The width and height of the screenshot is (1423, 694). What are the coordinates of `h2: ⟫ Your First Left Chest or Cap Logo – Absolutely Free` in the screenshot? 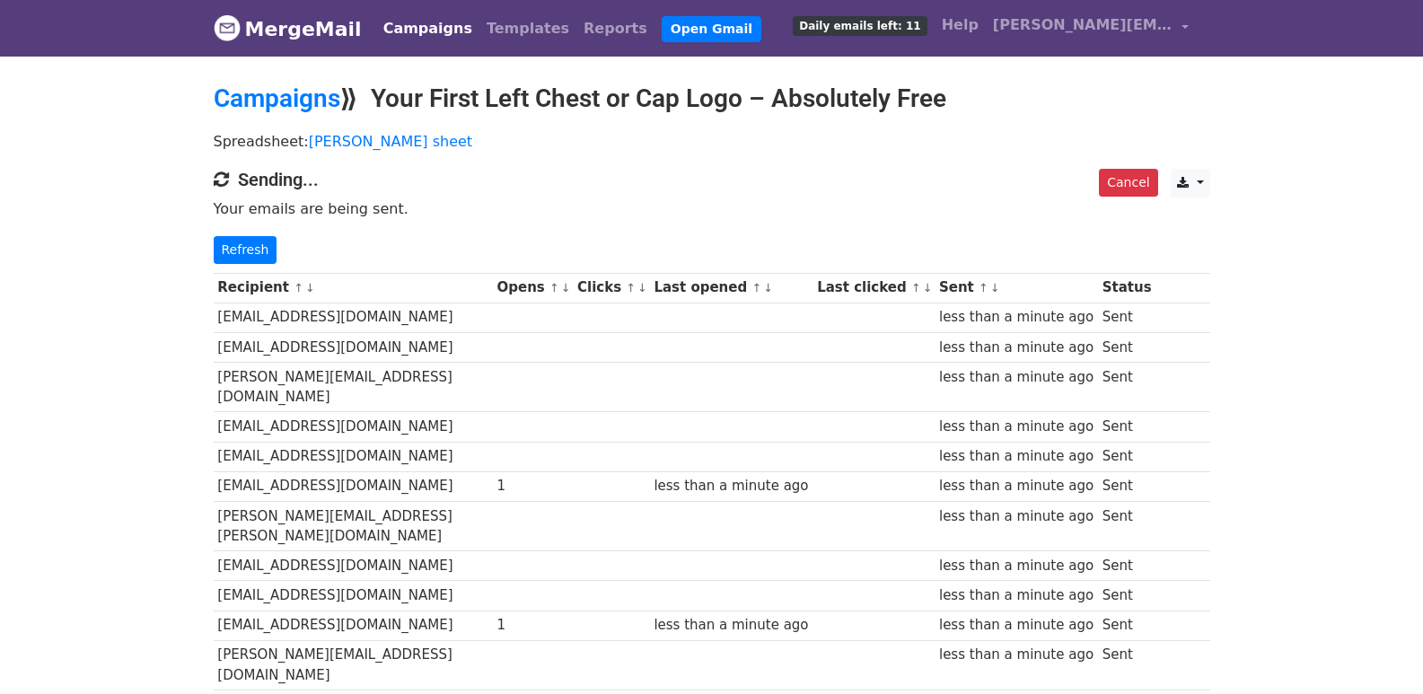 It's located at (712, 99).